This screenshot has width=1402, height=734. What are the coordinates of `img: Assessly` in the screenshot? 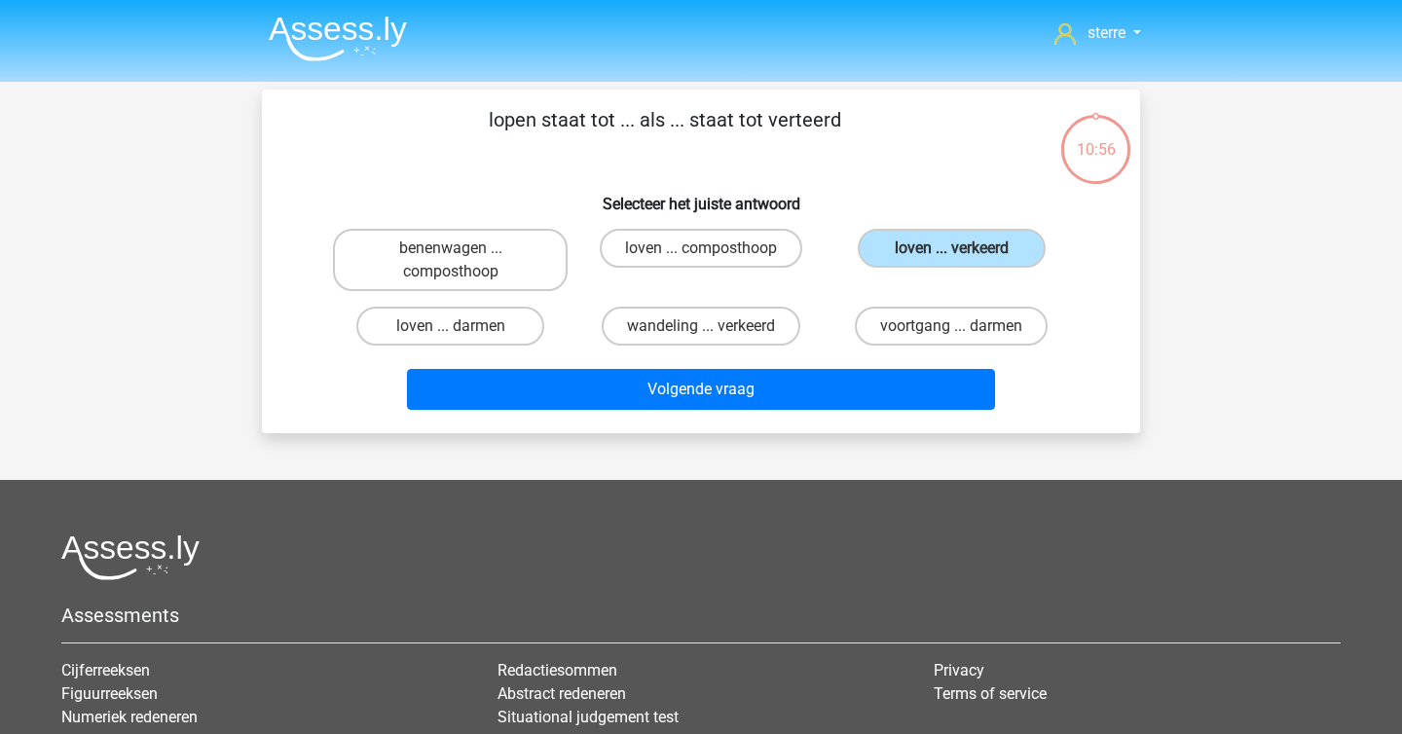 It's located at (338, 38).